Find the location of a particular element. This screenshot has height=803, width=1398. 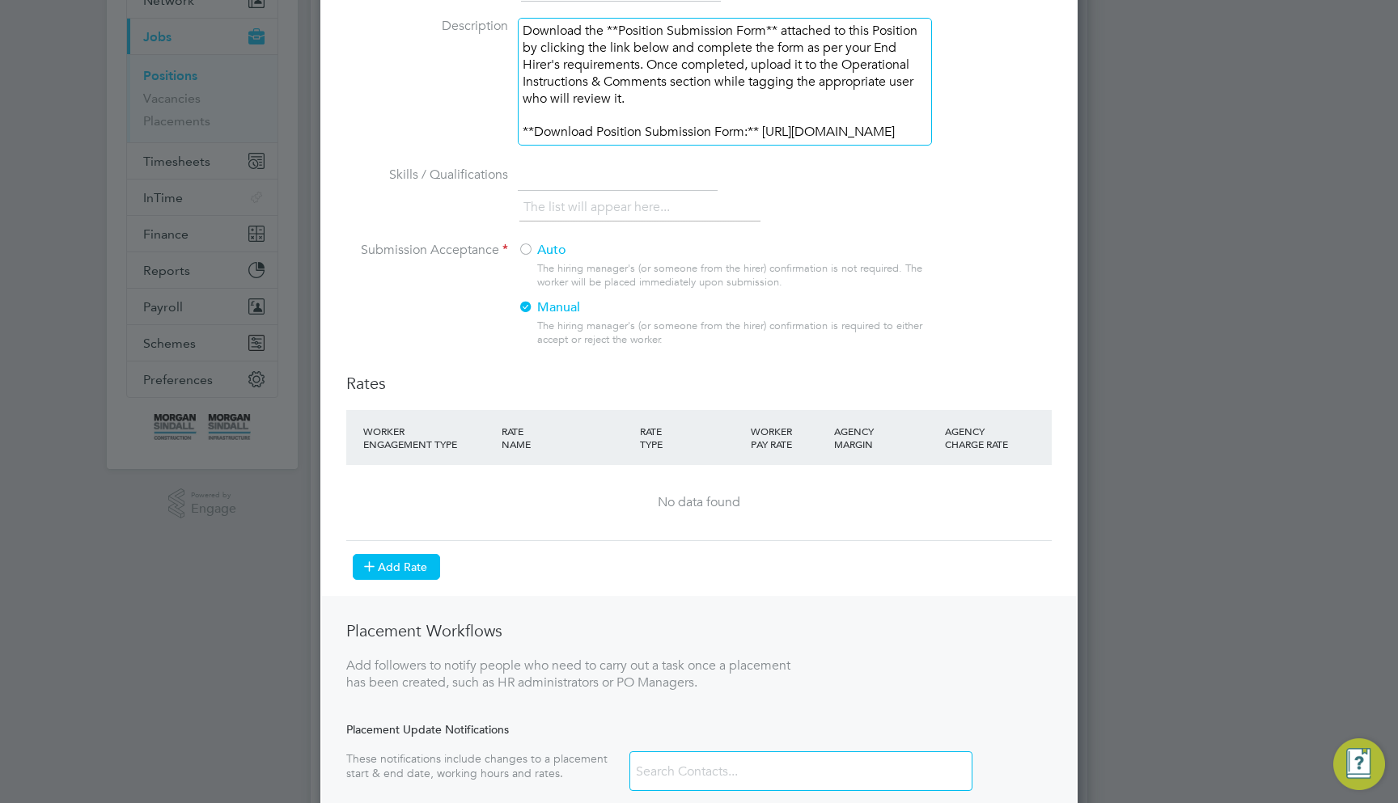

label: Manual is located at coordinates (718, 307).